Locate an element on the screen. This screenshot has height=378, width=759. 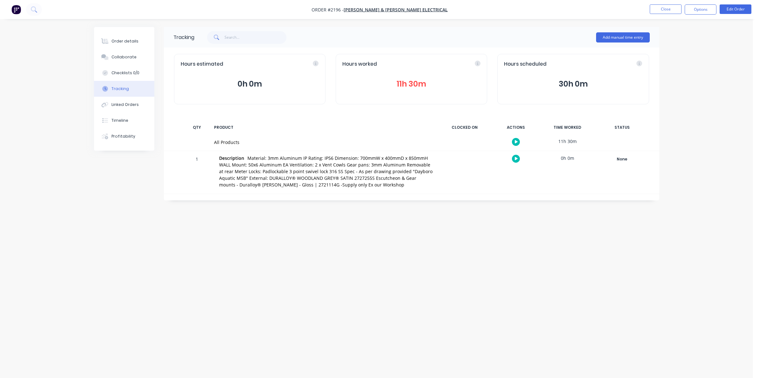
button: 0h 0m is located at coordinates (250, 84).